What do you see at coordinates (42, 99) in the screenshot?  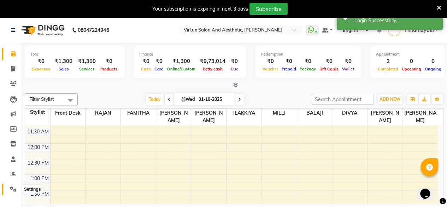 I see `span: Filter Stylist` at bounding box center [42, 99].